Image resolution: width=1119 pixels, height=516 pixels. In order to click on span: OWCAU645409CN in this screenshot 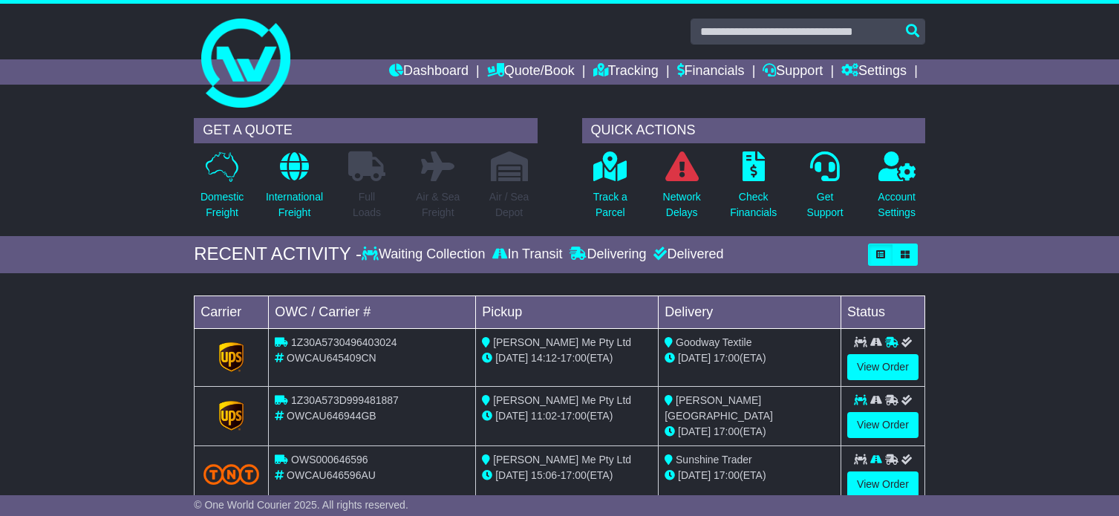, I will do `click(331, 358)`.